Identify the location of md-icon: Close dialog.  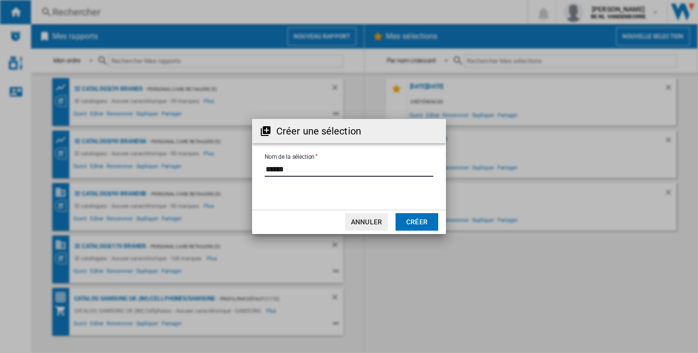
(433, 131).